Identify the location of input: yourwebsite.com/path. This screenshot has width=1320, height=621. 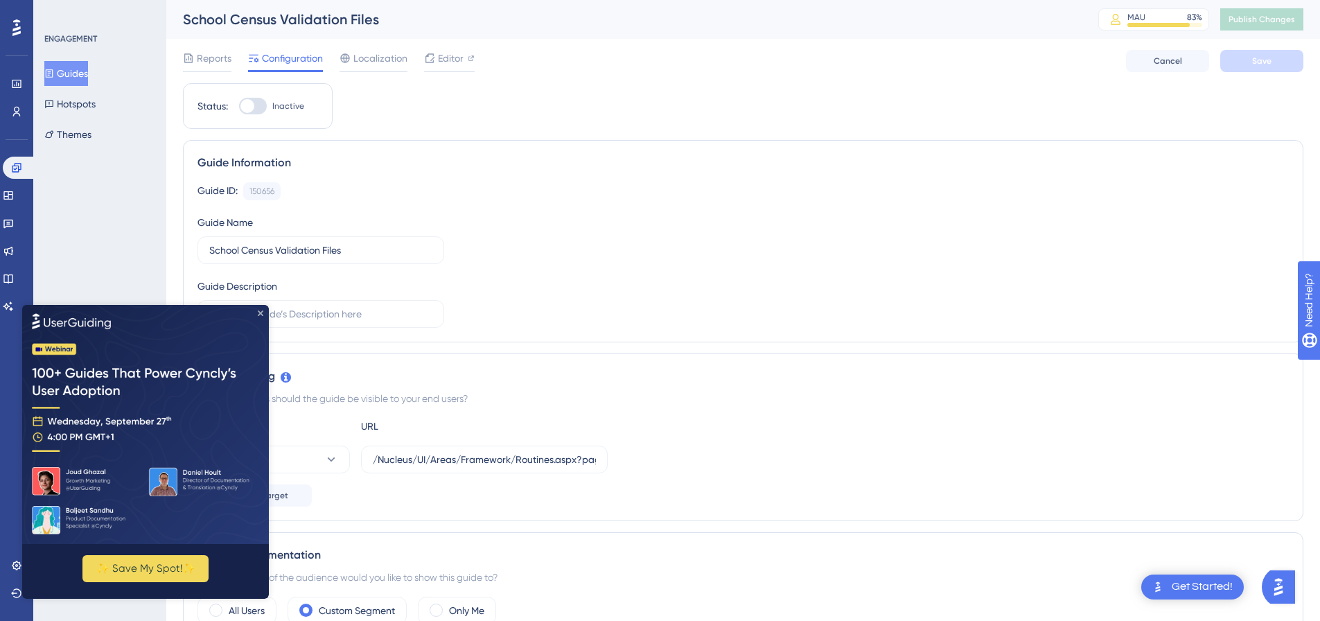
(484, 460).